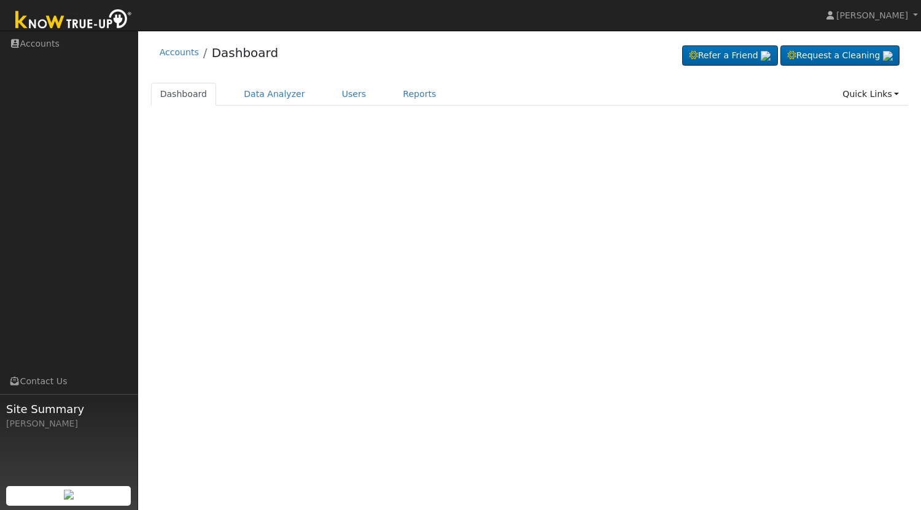 This screenshot has height=510, width=921. What do you see at coordinates (69, 409) in the screenshot?
I see `span: Site Summary` at bounding box center [69, 409].